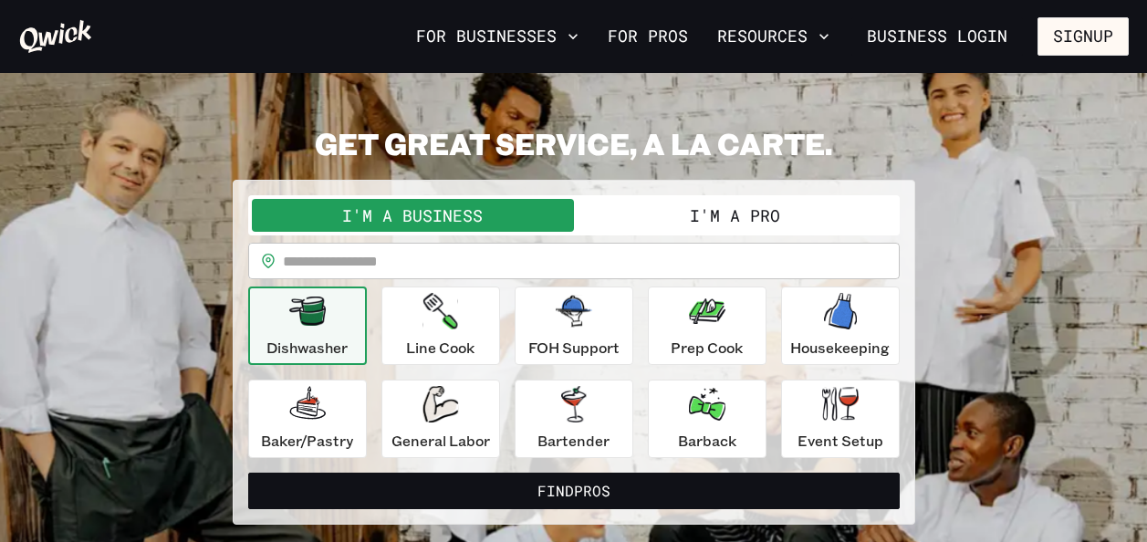  What do you see at coordinates (413, 215) in the screenshot?
I see `button: I'm a Business` at bounding box center [413, 215].